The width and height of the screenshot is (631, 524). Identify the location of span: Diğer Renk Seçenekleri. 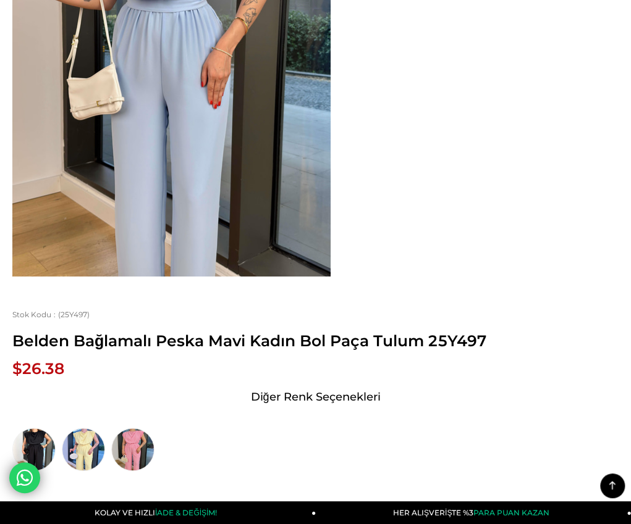
(315, 397).